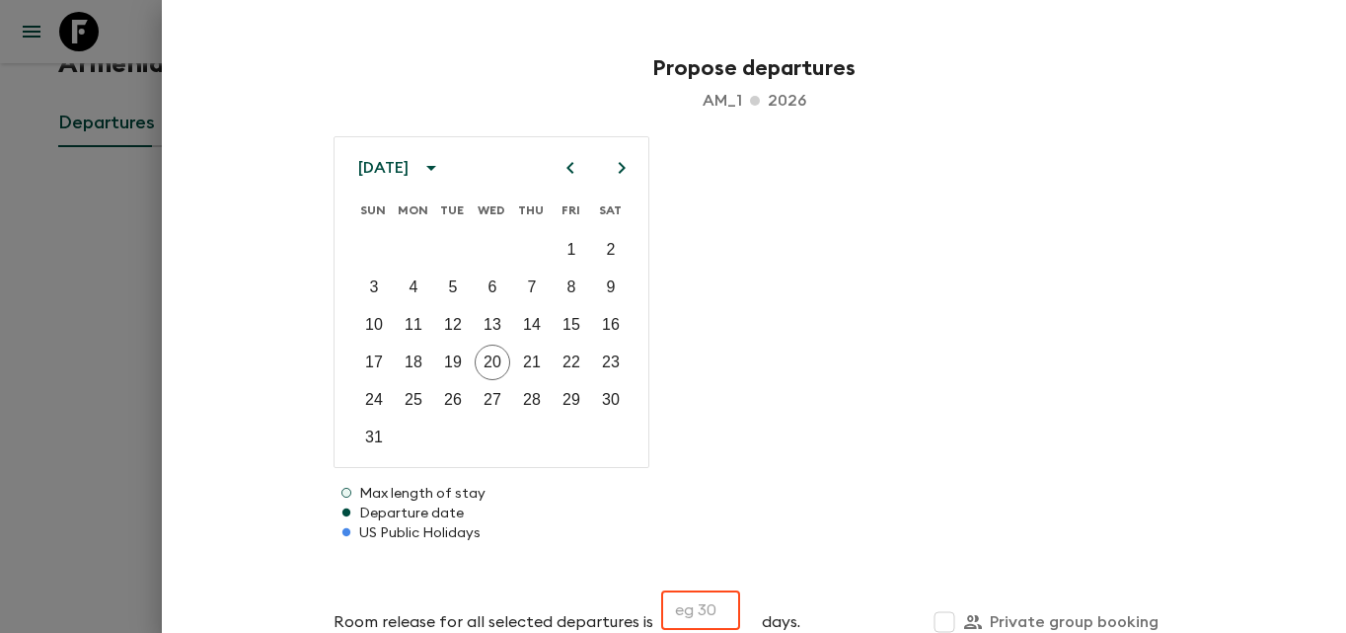  Describe the element at coordinates (374, 362) in the screenshot. I see `p: 17` at that location.